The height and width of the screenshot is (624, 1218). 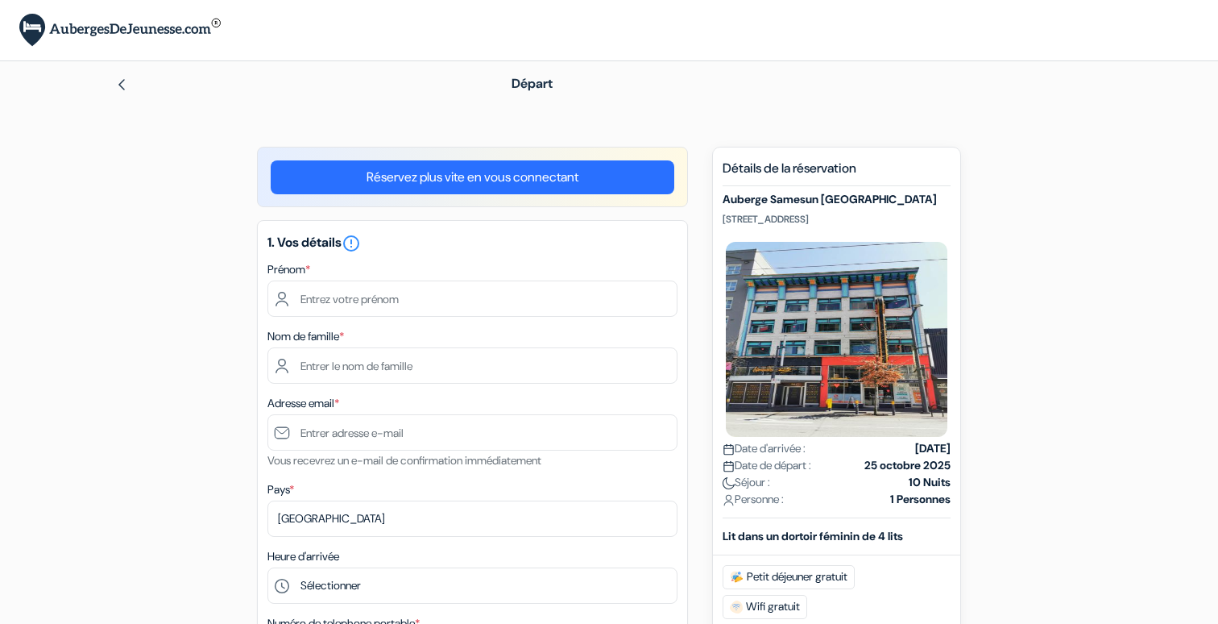 I want to click on span: Départ, so click(x=532, y=83).